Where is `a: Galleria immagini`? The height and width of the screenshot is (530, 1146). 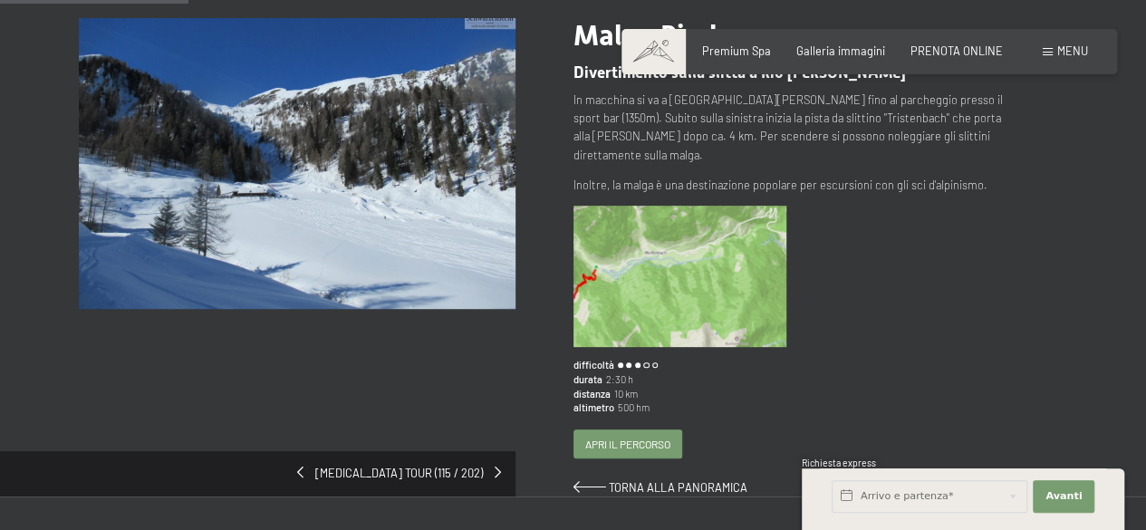 a: Galleria immagini is located at coordinates (841, 51).